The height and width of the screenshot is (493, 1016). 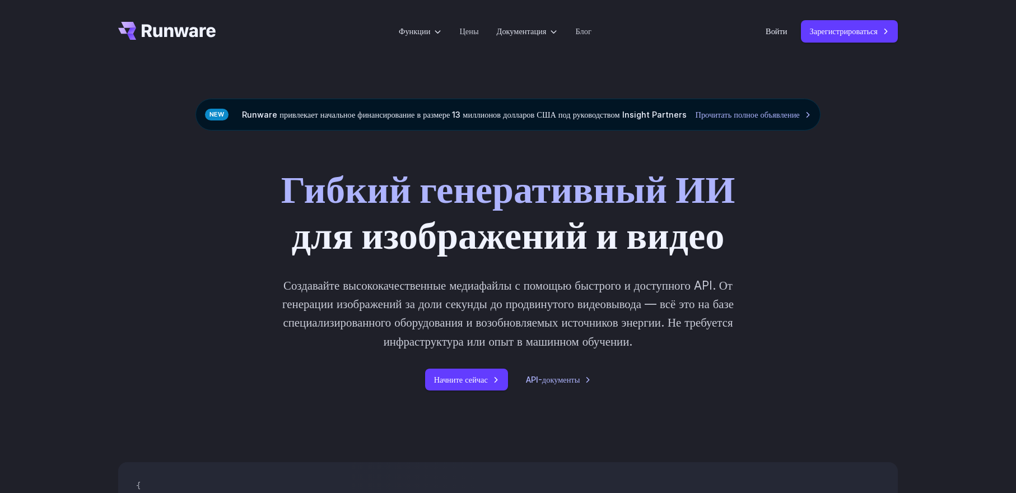 What do you see at coordinates (776, 31) in the screenshot?
I see `font: Войти` at bounding box center [776, 31].